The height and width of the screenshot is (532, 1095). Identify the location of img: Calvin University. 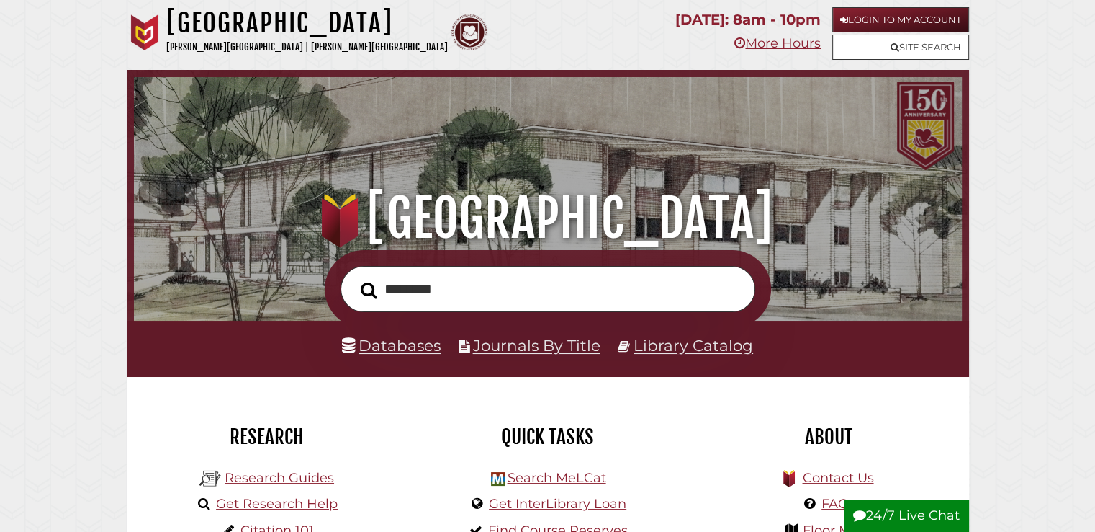
(145, 32).